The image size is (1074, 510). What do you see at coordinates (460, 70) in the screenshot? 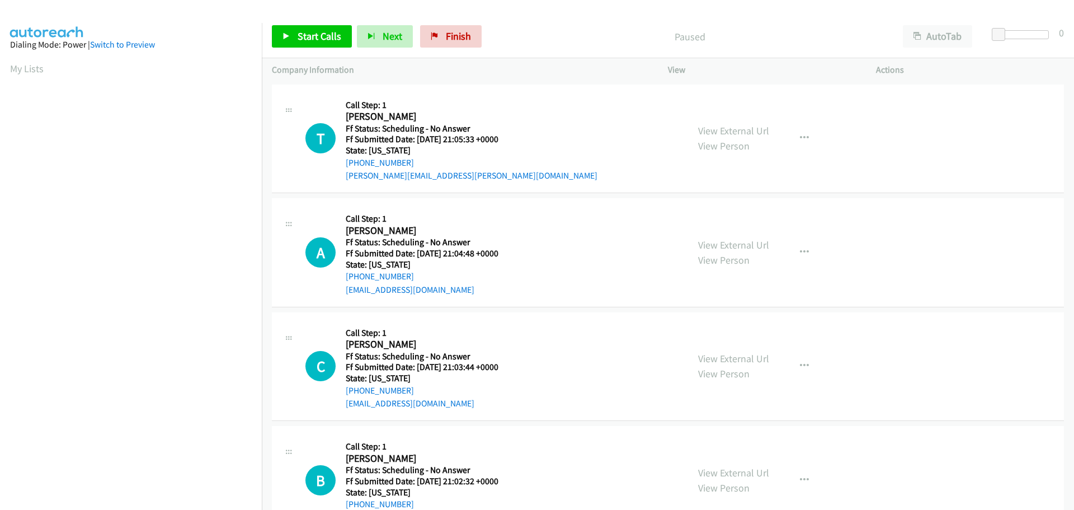
I see `p: Company Information` at bounding box center [460, 70].